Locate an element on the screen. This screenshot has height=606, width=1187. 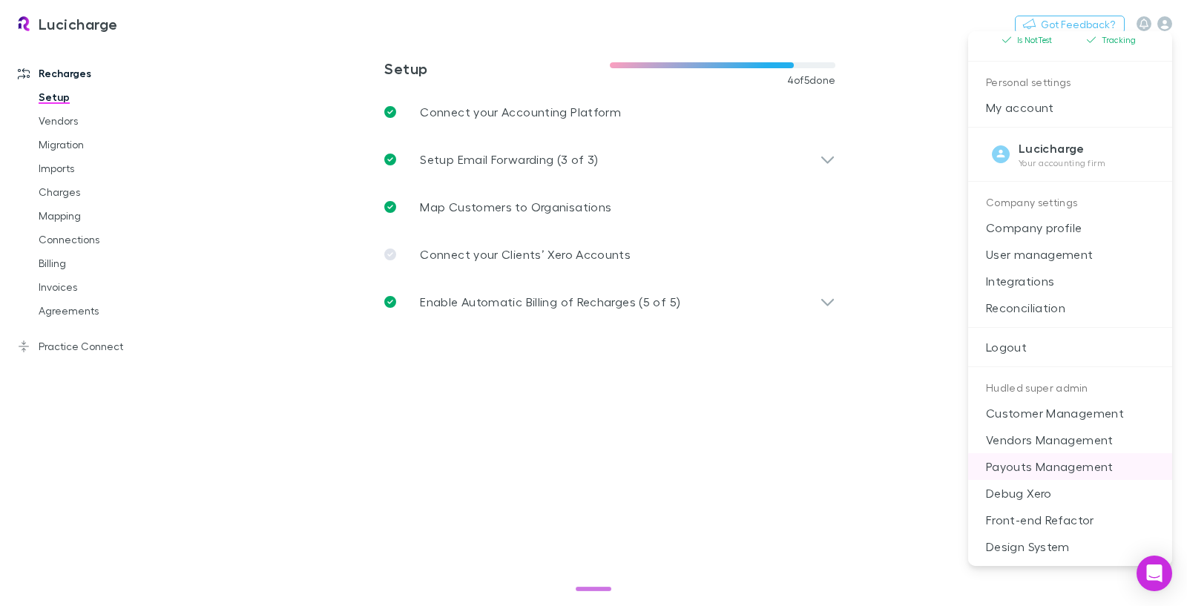
a: Vendors Management is located at coordinates (1070, 440).